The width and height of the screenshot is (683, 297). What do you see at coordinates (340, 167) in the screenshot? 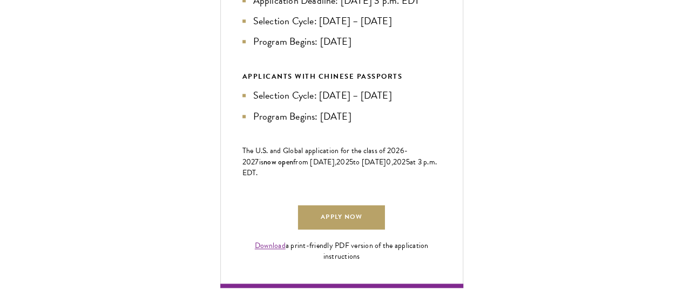
I see `span: at 3 p.m. EDT.` at bounding box center [340, 167].